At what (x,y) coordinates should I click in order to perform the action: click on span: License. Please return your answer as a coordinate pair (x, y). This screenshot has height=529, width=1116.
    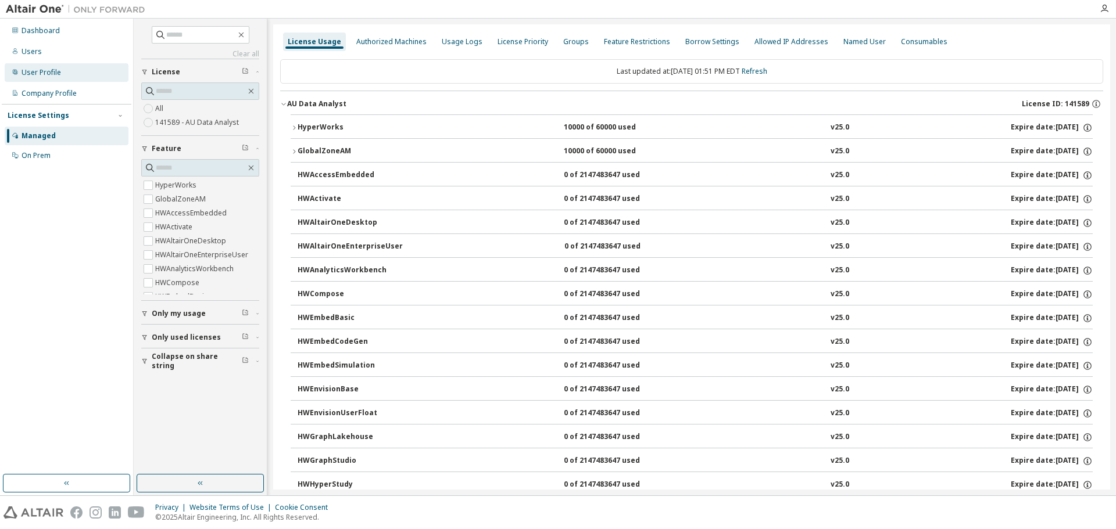
    Looking at the image, I should click on (166, 72).